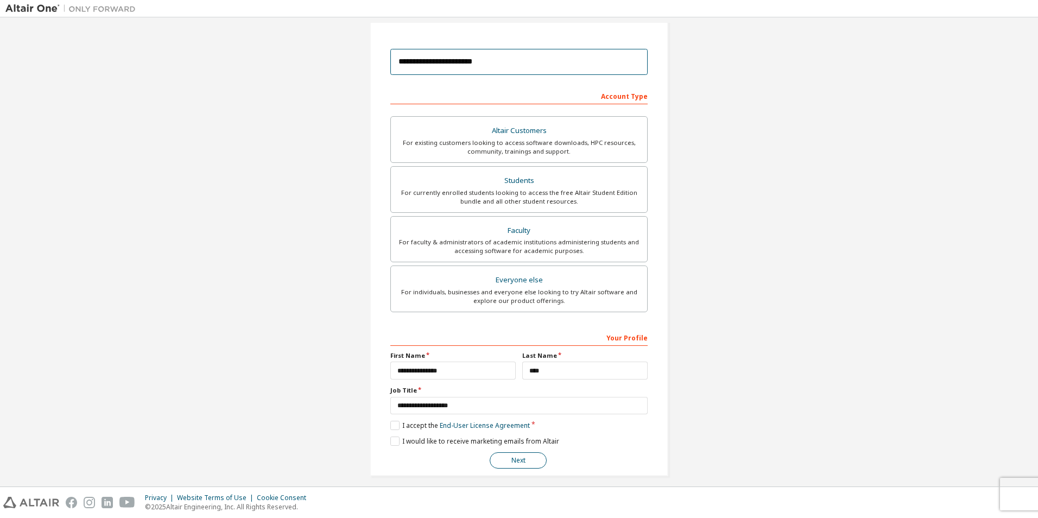  I want to click on div: Privacy, so click(161, 498).